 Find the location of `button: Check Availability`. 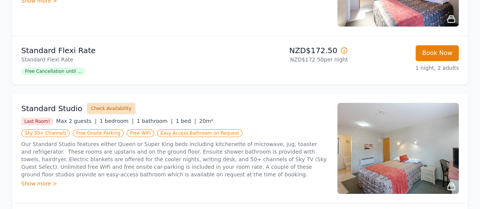

button: Check Availability is located at coordinates (111, 108).